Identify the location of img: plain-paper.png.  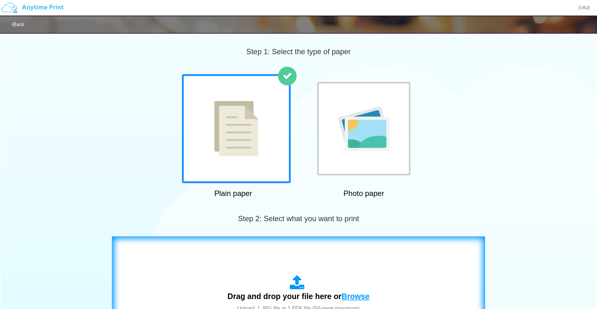
(236, 128).